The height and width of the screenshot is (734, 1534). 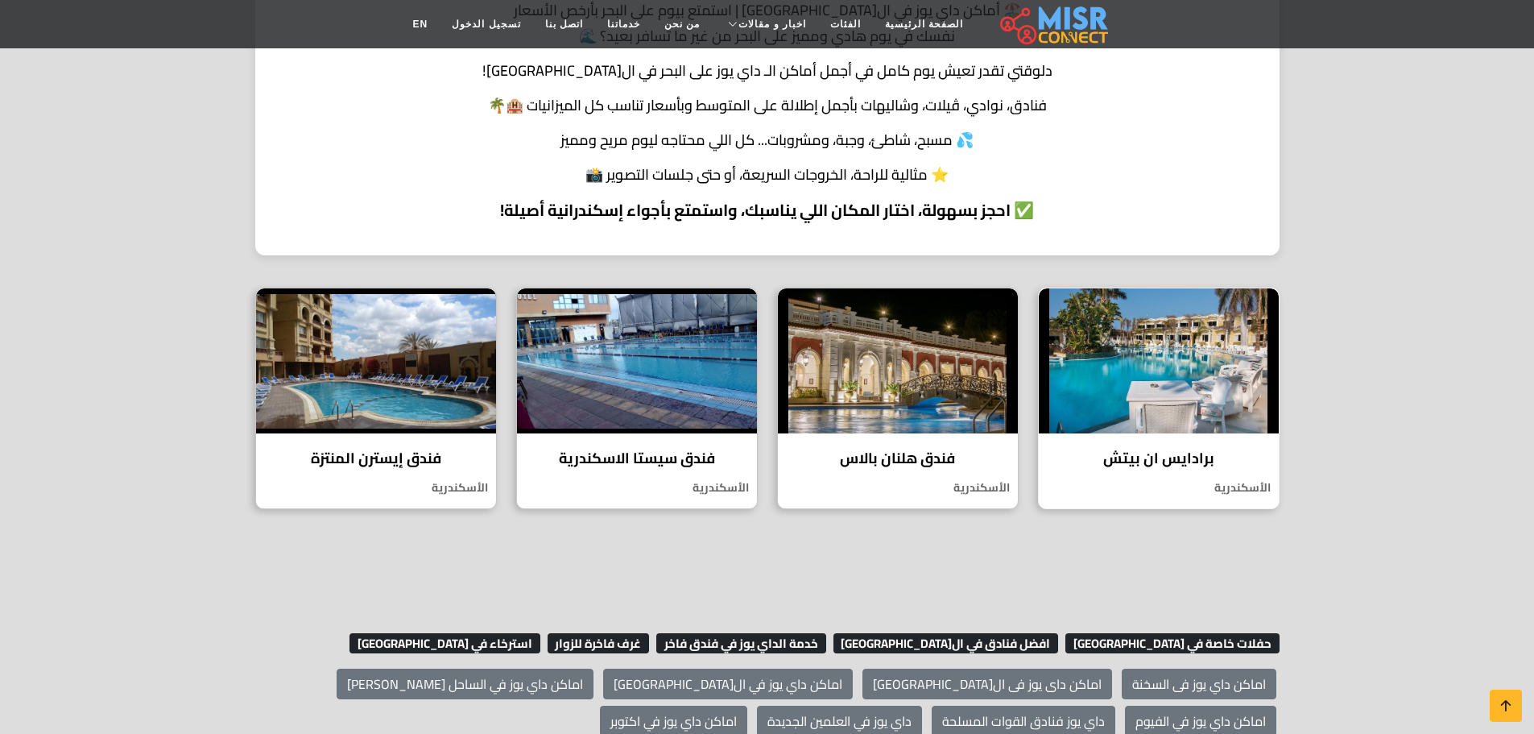 What do you see at coordinates (623, 24) in the screenshot?
I see `a: خدماتنا` at bounding box center [623, 24].